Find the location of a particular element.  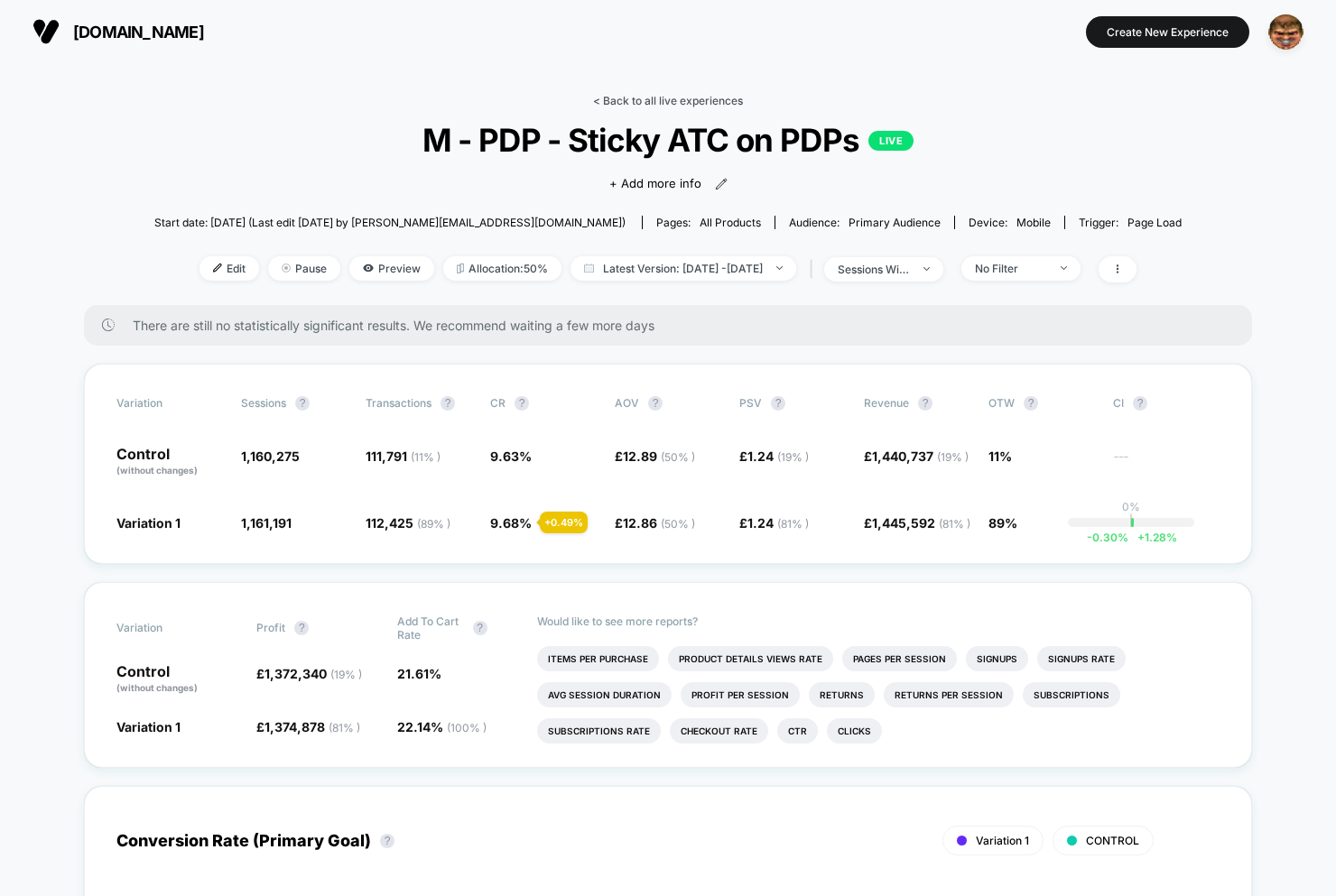

p: Would like to see more reports? is located at coordinates (878, 621).